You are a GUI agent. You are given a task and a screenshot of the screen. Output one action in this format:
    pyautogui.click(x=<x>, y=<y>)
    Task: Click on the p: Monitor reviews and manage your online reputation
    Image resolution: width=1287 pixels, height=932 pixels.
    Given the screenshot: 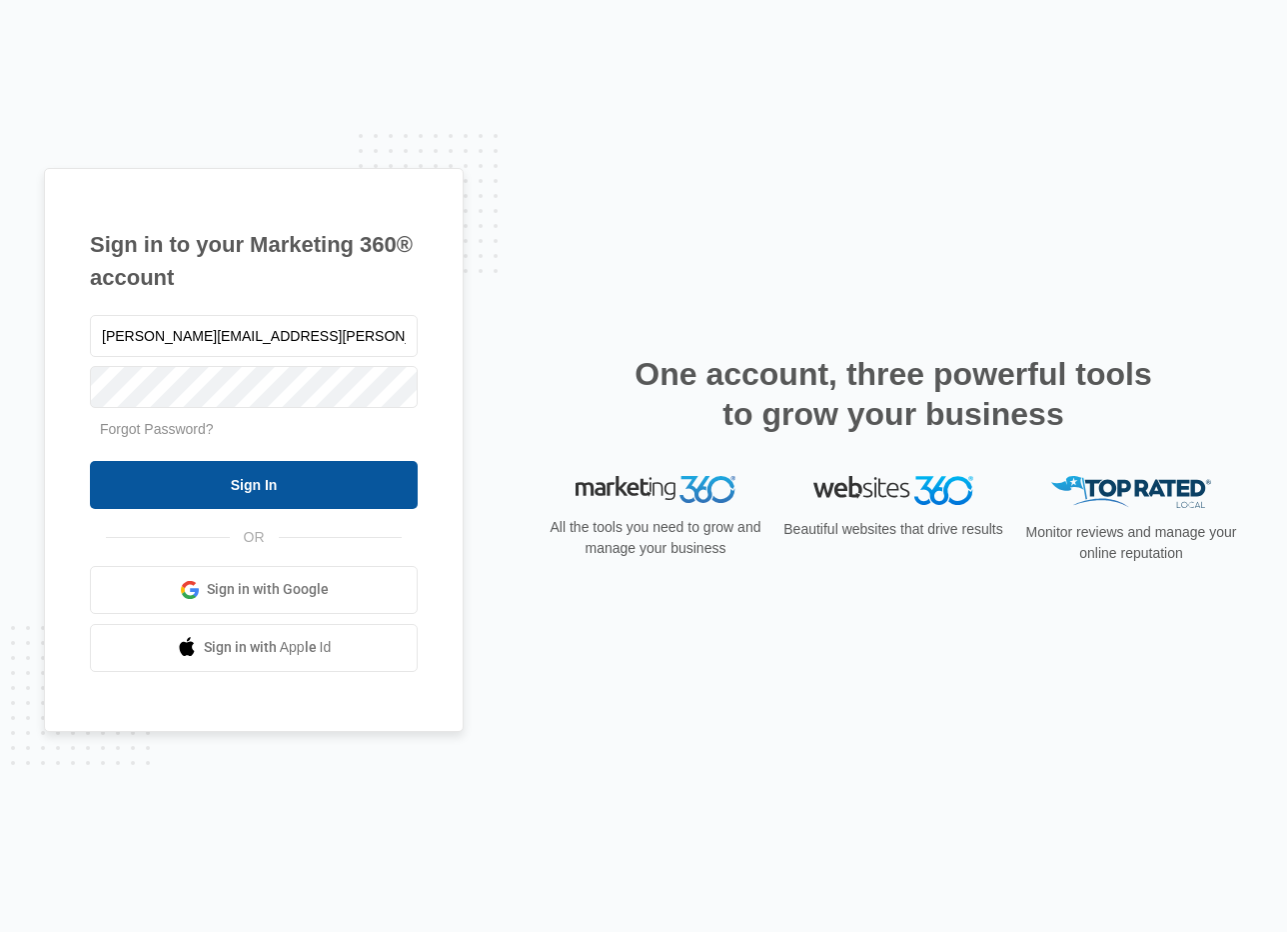 What is the action you would take?
    pyautogui.click(x=1131, y=543)
    